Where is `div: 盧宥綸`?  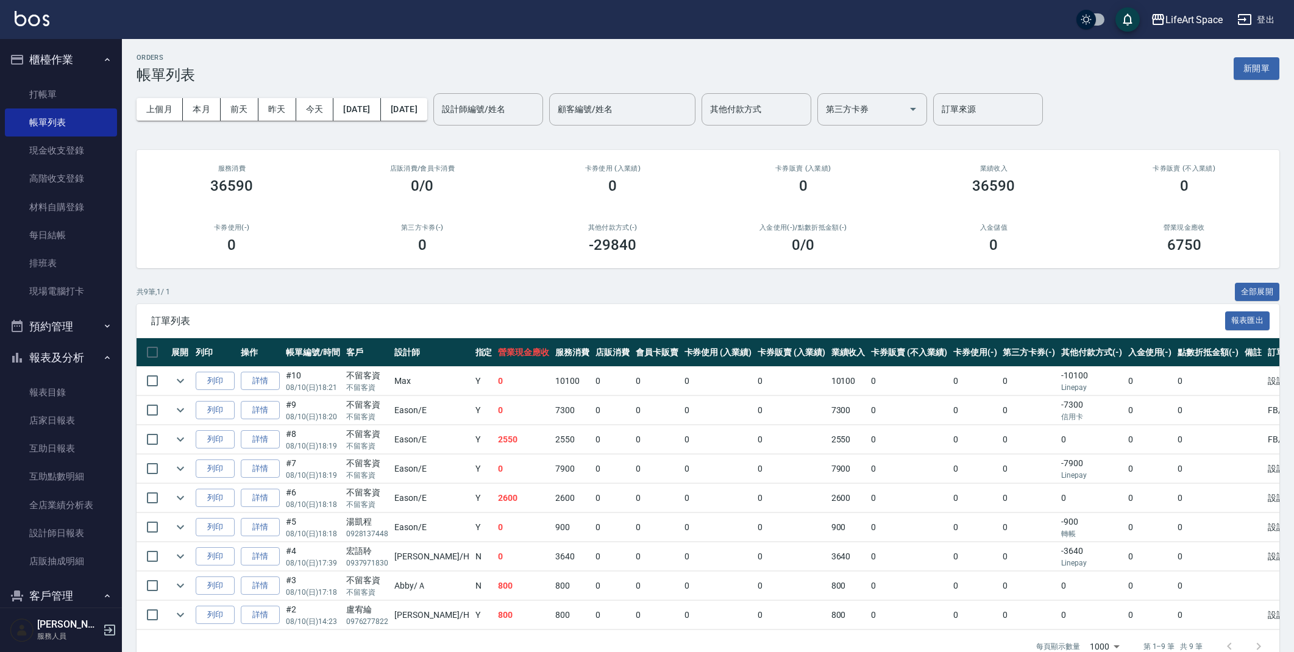
div: 盧宥綸 is located at coordinates (367, 609).